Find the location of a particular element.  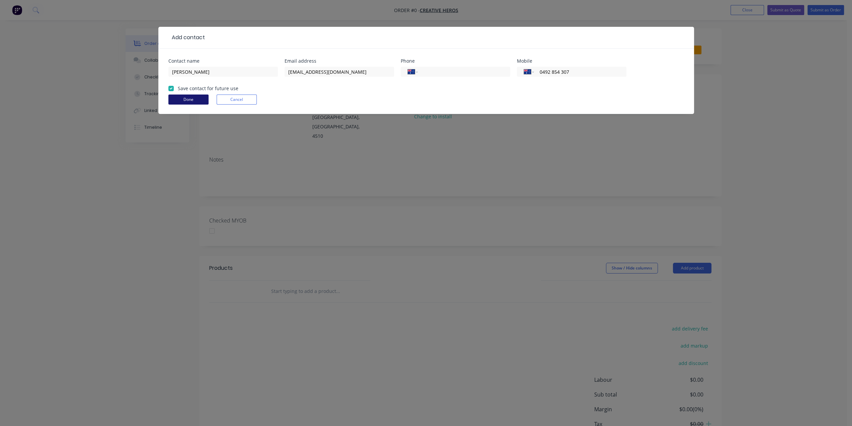

div: Contact name is located at coordinates (223, 61).